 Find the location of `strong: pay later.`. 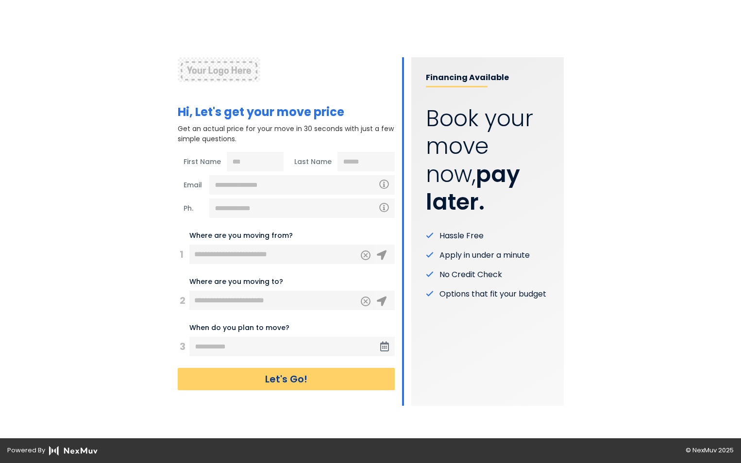

strong: pay later. is located at coordinates (473, 188).